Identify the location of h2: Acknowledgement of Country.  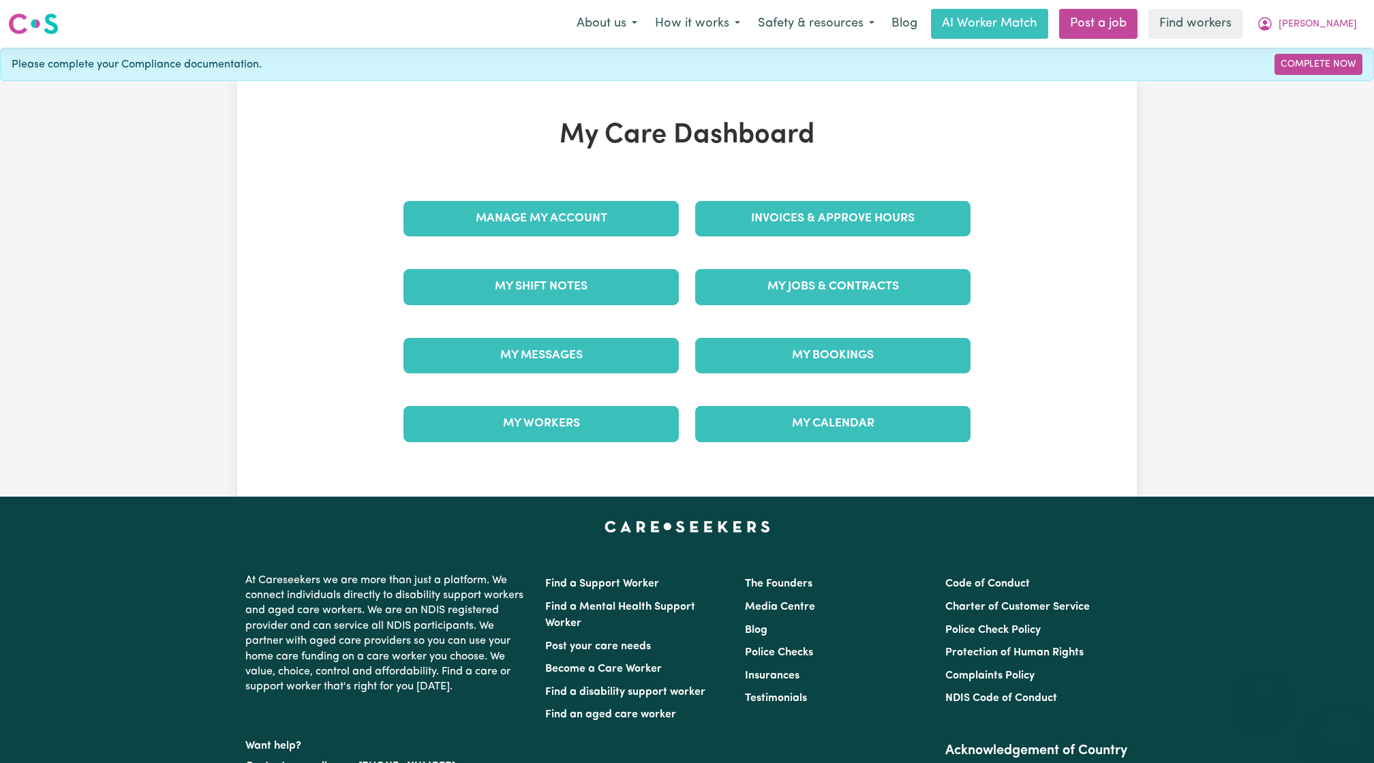
(1037, 751).